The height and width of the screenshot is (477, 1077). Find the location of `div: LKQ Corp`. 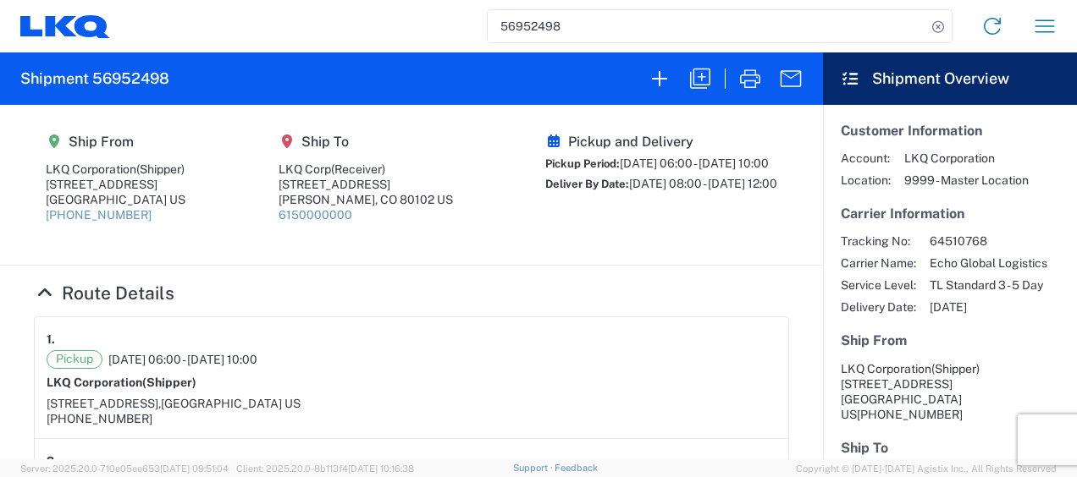

div: LKQ Corp is located at coordinates (366, 169).